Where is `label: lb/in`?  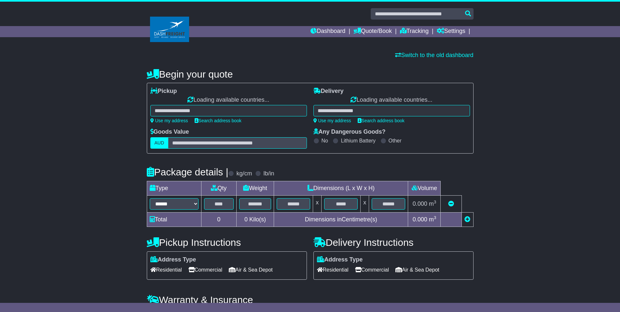
label: lb/in is located at coordinates (269, 174).